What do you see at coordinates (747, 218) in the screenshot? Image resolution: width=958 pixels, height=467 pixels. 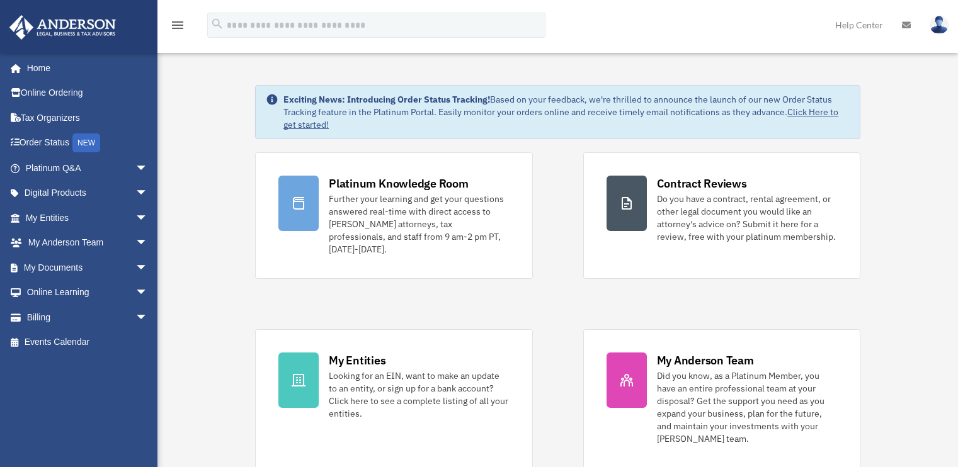 I see `div: Do you have a contract, rental agreement, or other legal document you would like an attorney's ad...` at bounding box center [747, 218].